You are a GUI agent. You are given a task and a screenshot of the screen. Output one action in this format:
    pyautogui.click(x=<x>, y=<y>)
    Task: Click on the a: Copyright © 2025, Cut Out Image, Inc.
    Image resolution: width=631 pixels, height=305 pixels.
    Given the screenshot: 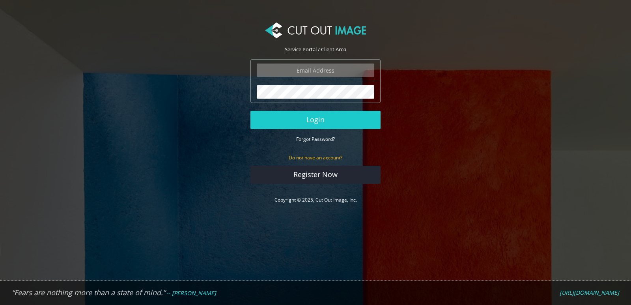 What is the action you would take?
    pyautogui.click(x=315, y=199)
    